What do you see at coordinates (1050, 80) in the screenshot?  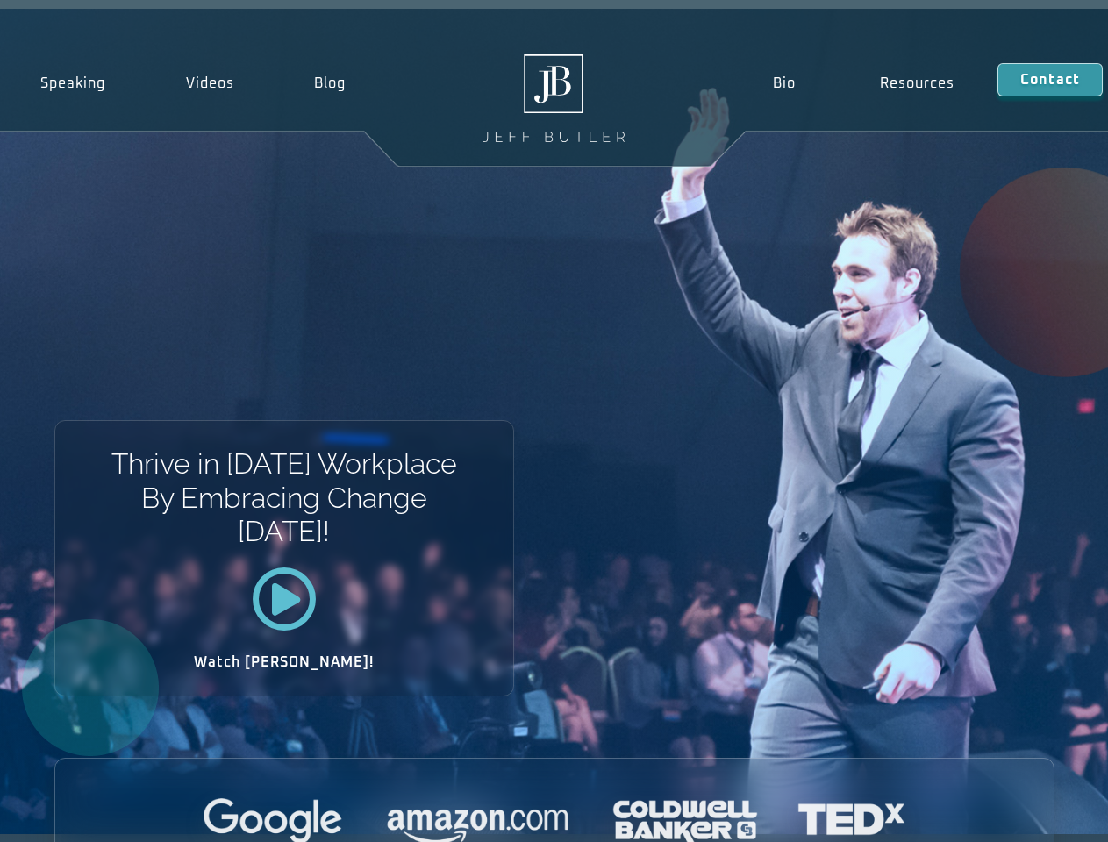 I see `a: Contact` at bounding box center [1050, 80].